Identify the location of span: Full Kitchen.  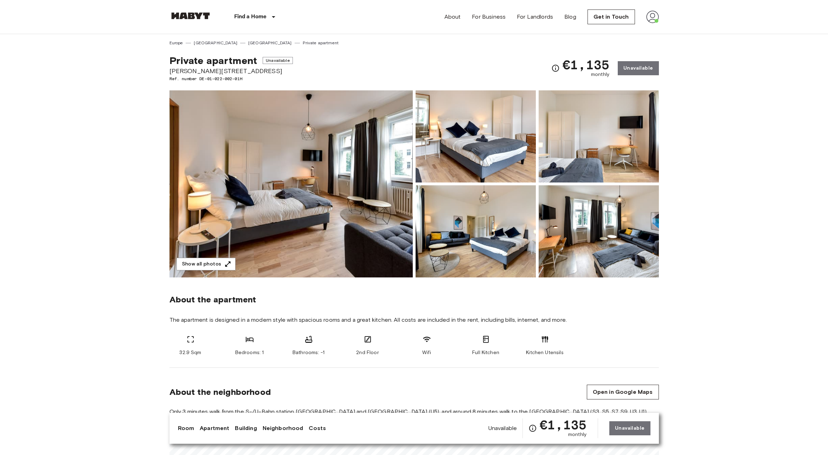
(486, 353).